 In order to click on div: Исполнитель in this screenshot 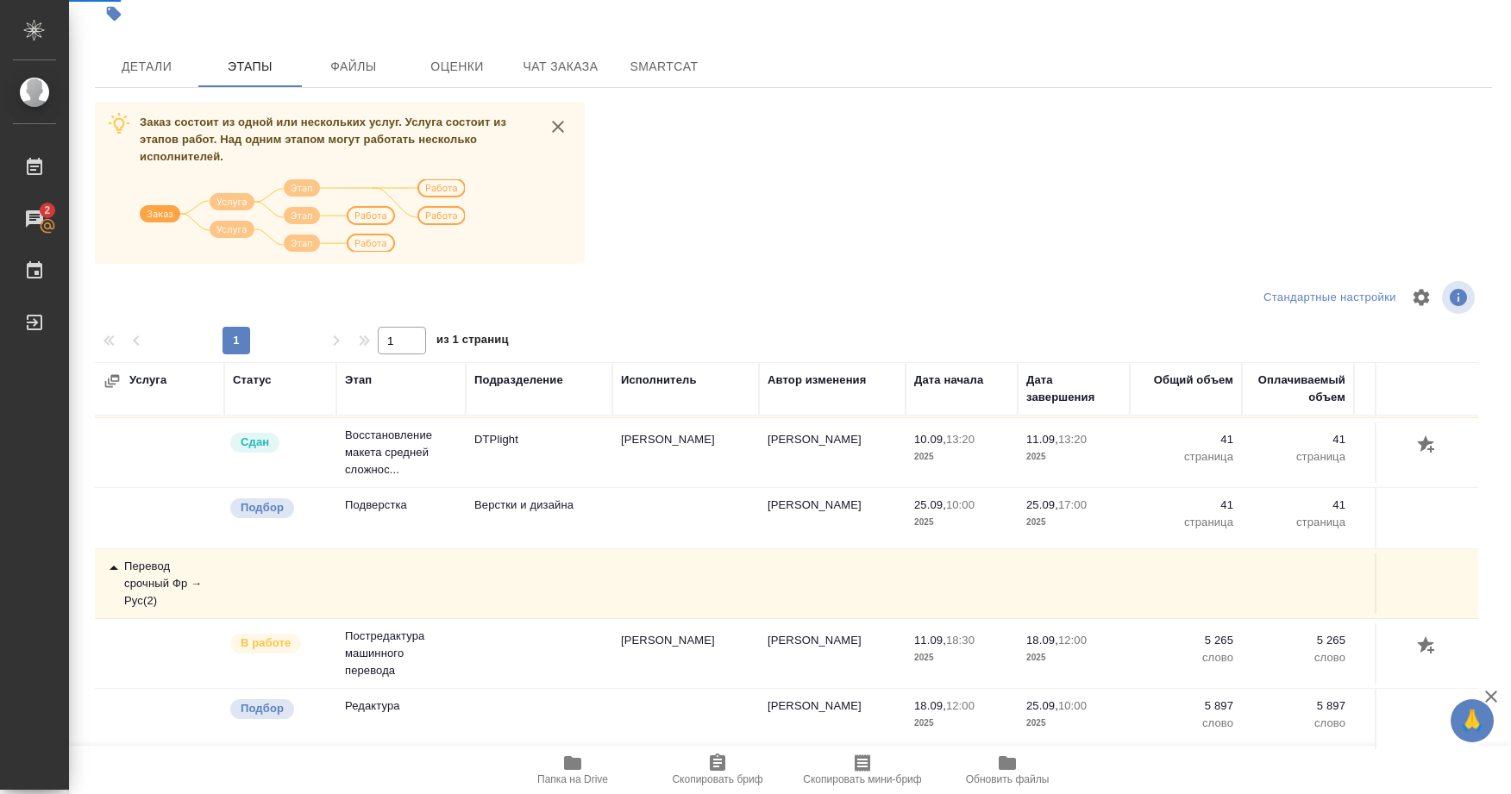, I will do `click(659, 380)`.